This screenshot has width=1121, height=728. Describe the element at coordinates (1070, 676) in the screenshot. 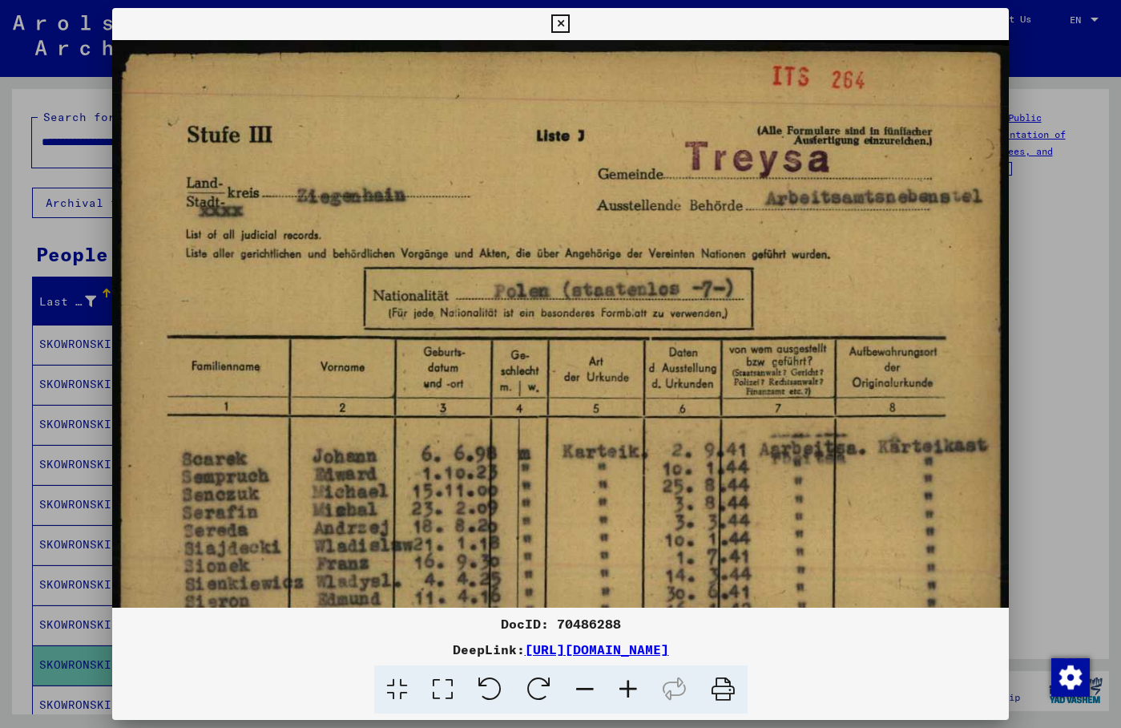

I see `div: Change consent` at that location.